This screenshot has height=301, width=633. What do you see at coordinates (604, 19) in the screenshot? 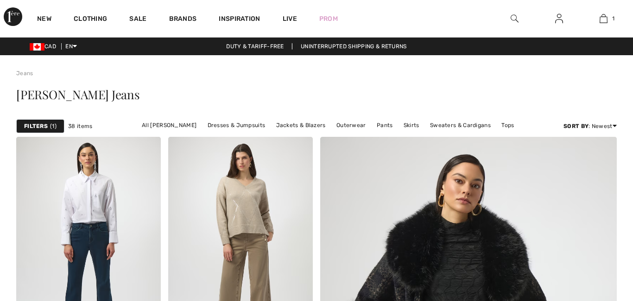
I see `img: My Bag` at bounding box center [604, 19].